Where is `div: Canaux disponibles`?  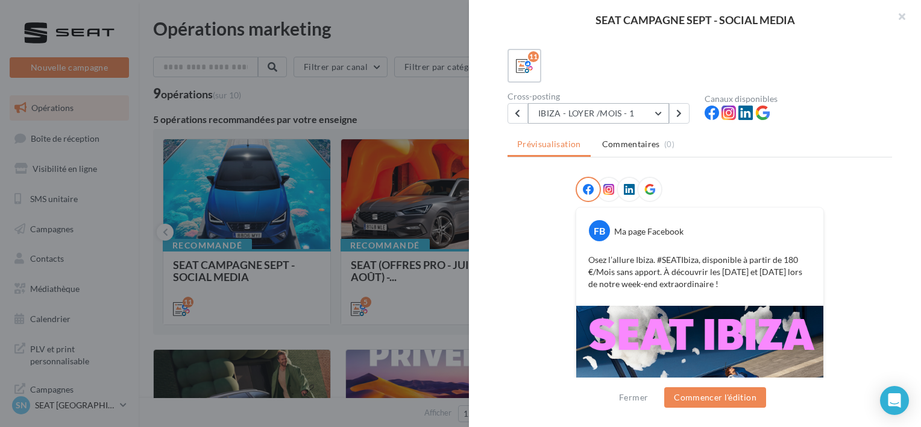
div: Canaux disponibles is located at coordinates (798, 99).